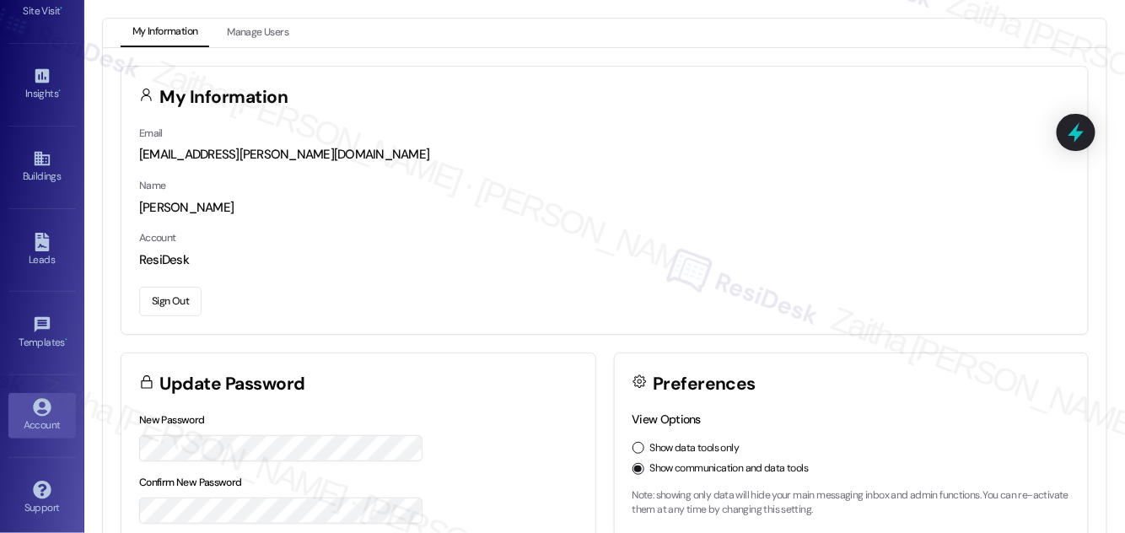  I want to click on label: Show communication and data tools, so click(730, 469).